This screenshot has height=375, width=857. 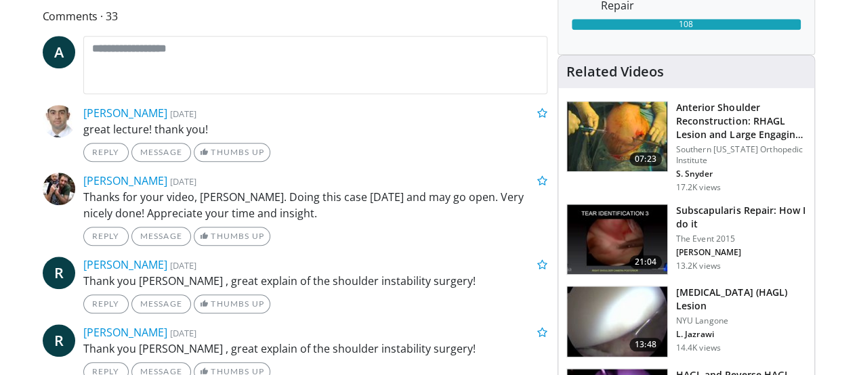 What do you see at coordinates (741, 217) in the screenshot?
I see `h3: Subscapularis Repair: How I do it` at bounding box center [741, 217].